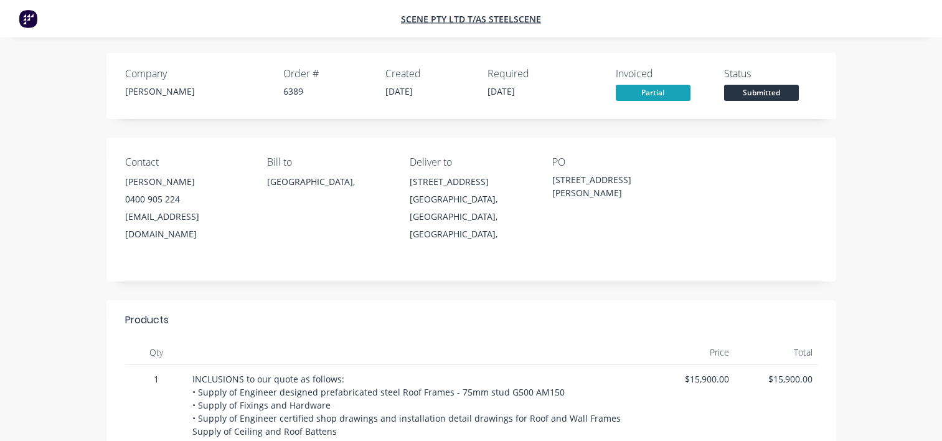 The height and width of the screenshot is (441, 942). I want to click on div: Status, so click(771, 74).